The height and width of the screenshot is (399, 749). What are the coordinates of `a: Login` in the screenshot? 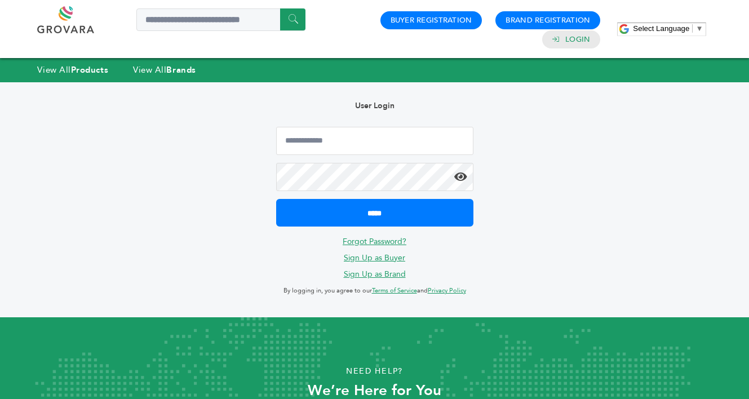 It's located at (578, 39).